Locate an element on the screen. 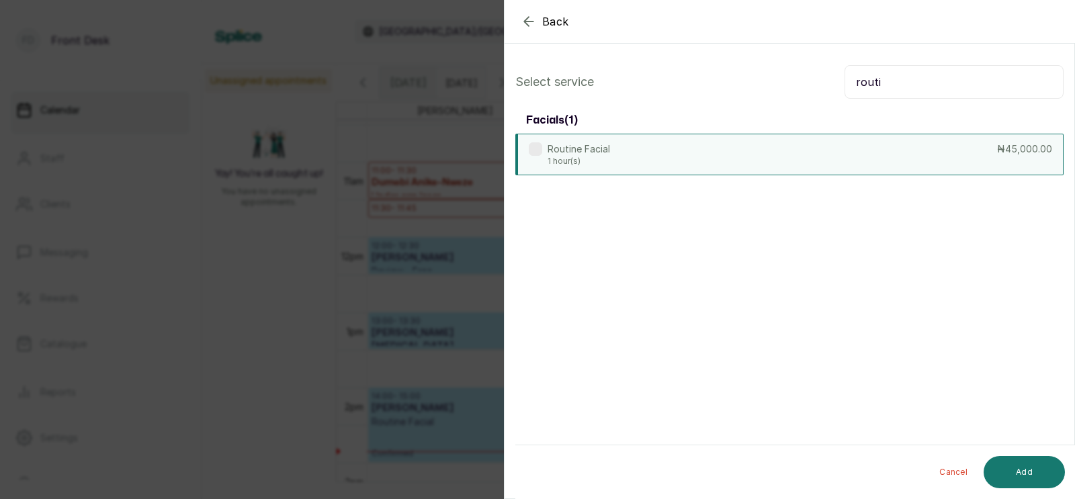  p: Routine Facial is located at coordinates (579, 149).